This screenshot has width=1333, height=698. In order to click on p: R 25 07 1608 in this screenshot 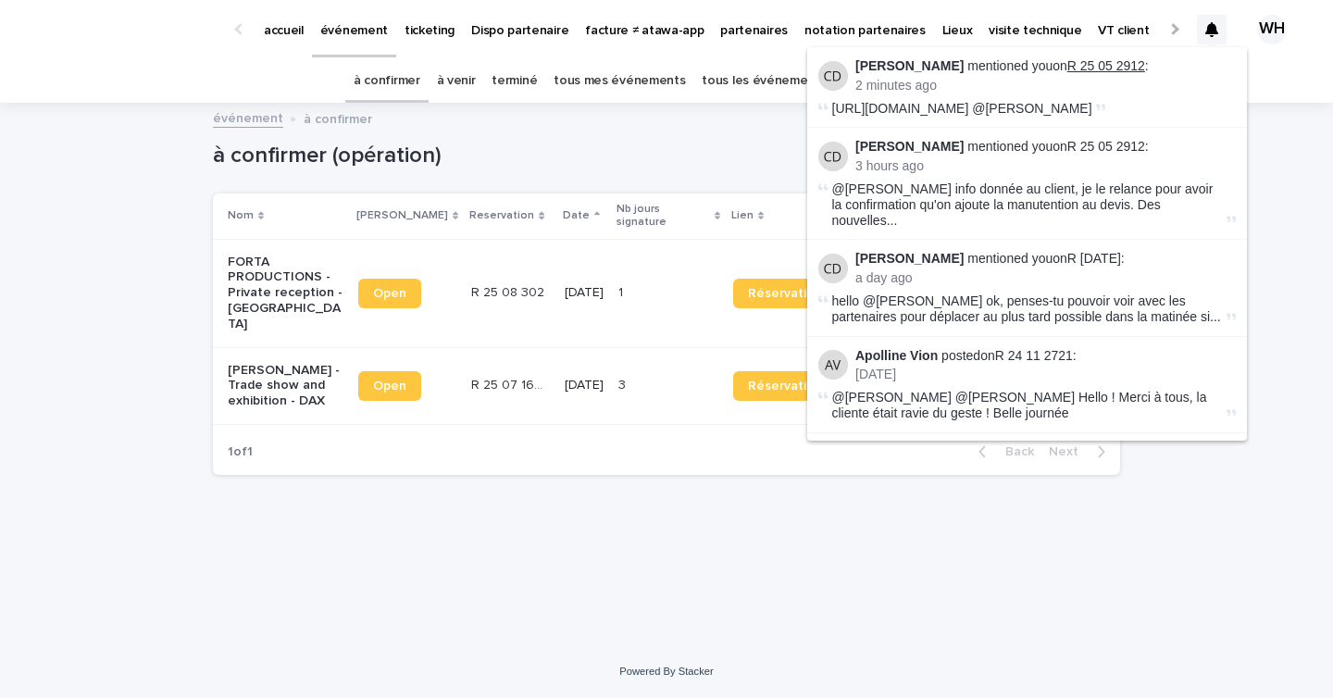, I will do `click(512, 383)`.